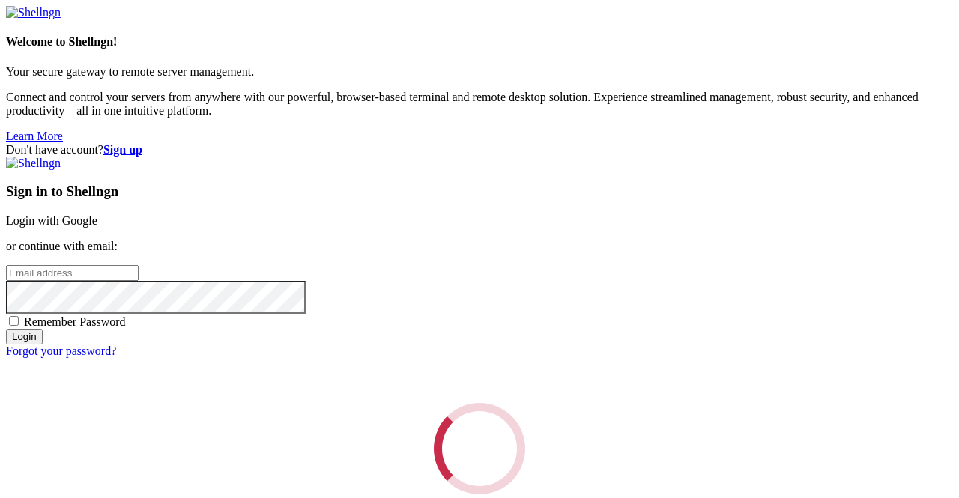 The height and width of the screenshot is (498, 959). I want to click on input: Login, so click(24, 336).